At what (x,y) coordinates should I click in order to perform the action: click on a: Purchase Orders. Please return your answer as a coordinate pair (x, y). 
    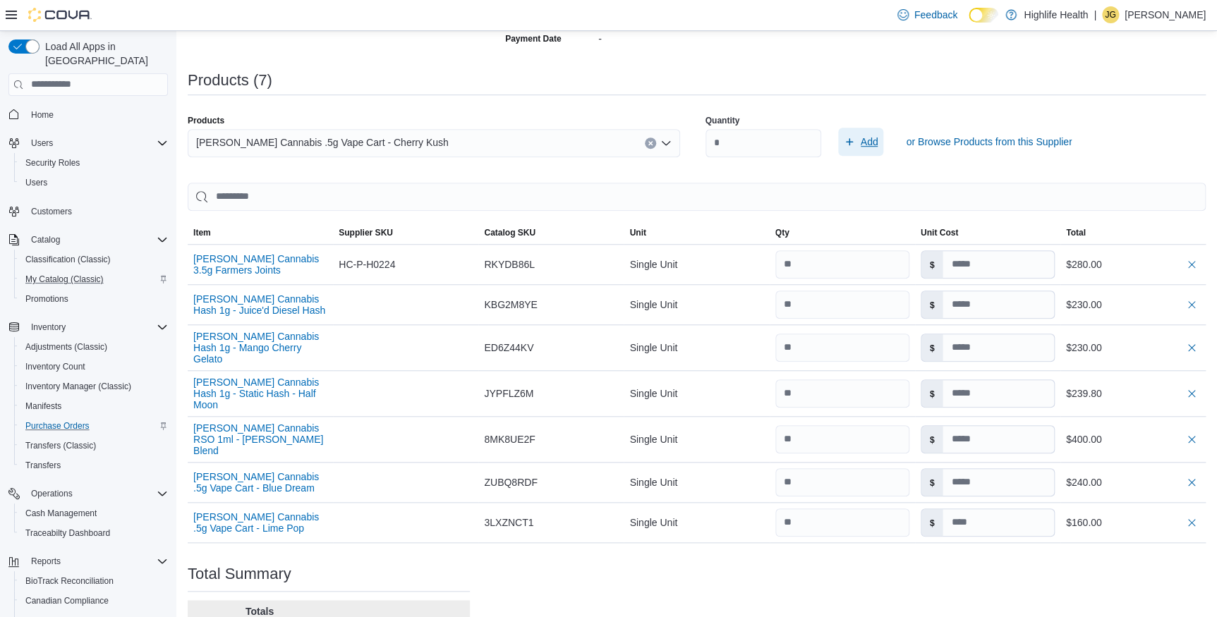
    Looking at the image, I should click on (57, 426).